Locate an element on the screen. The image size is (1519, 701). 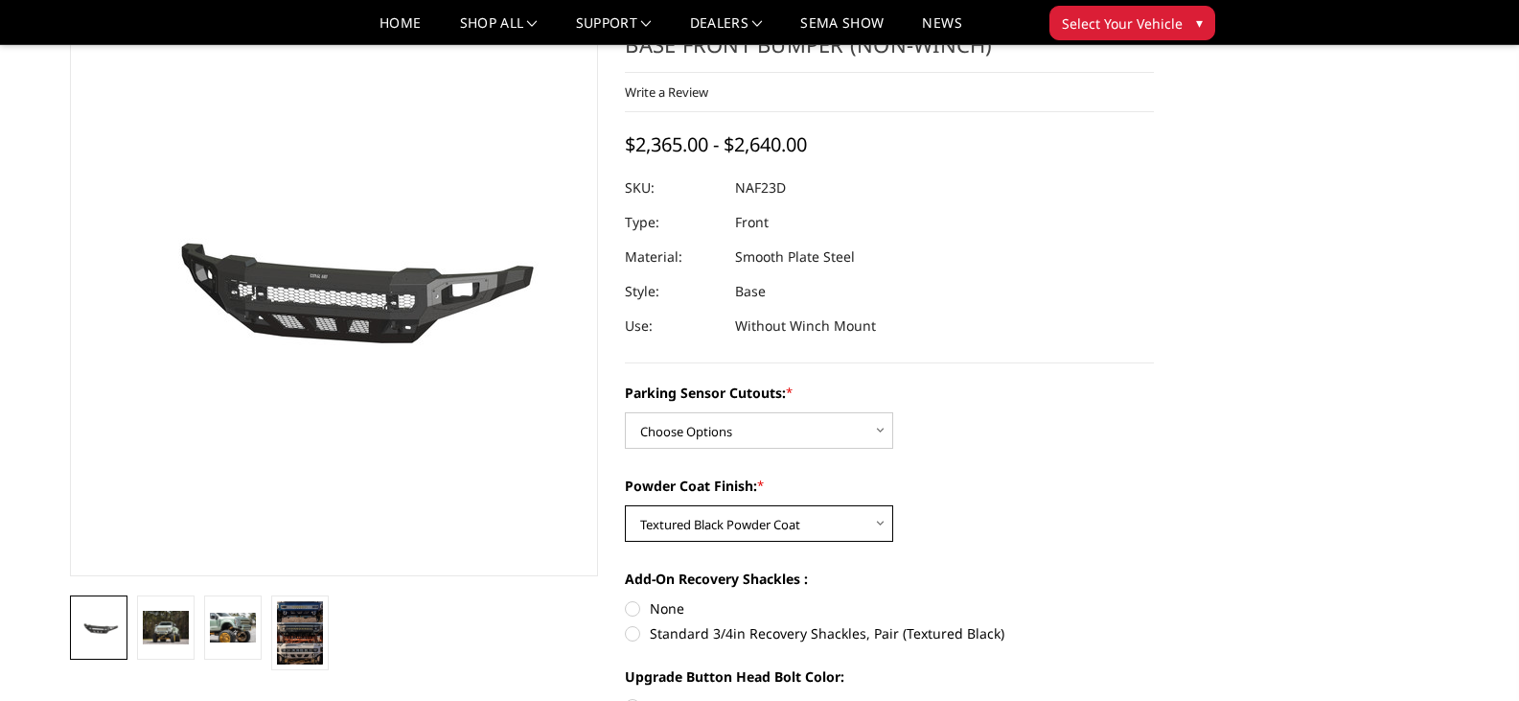
span: Select Your Vehicle is located at coordinates (1123, 23).